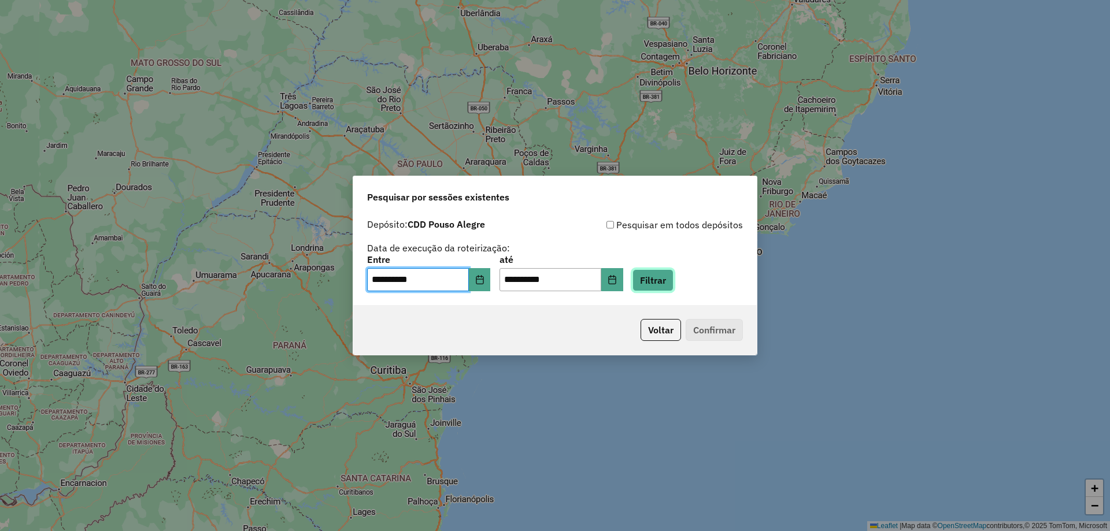  I want to click on label: Depósito:, so click(426, 224).